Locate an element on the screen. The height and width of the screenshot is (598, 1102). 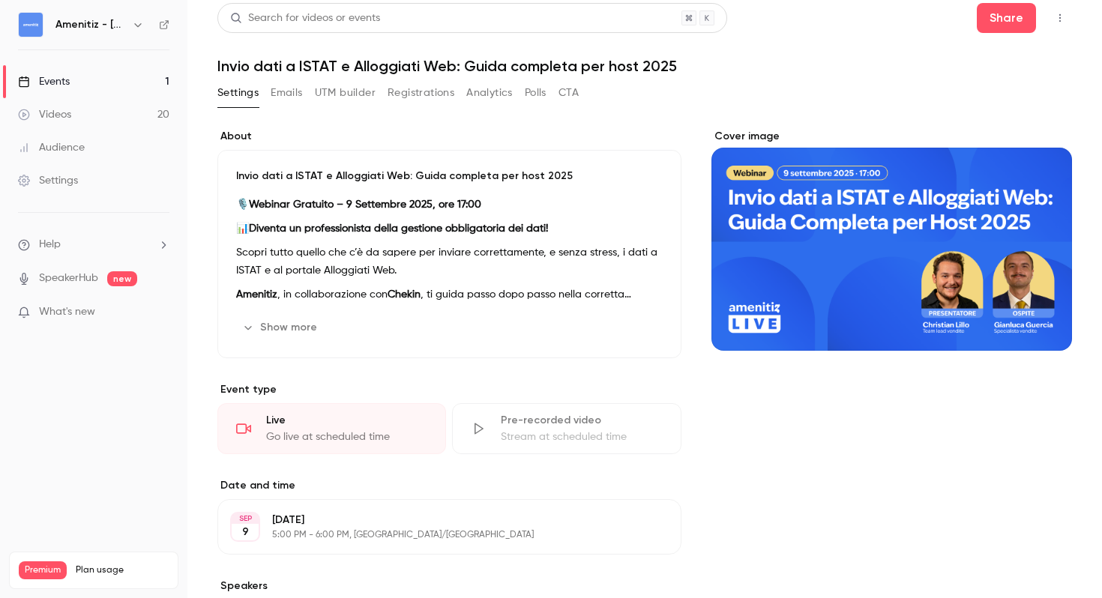
button: Share is located at coordinates (1006, 18).